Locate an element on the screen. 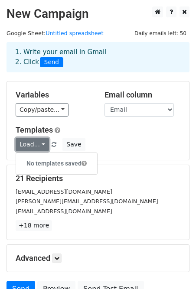  h5: 21 Recipients is located at coordinates (98, 179).